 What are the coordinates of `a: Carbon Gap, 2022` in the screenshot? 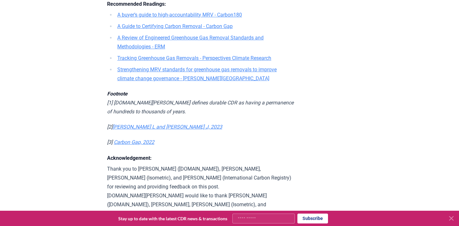 It's located at (134, 142).